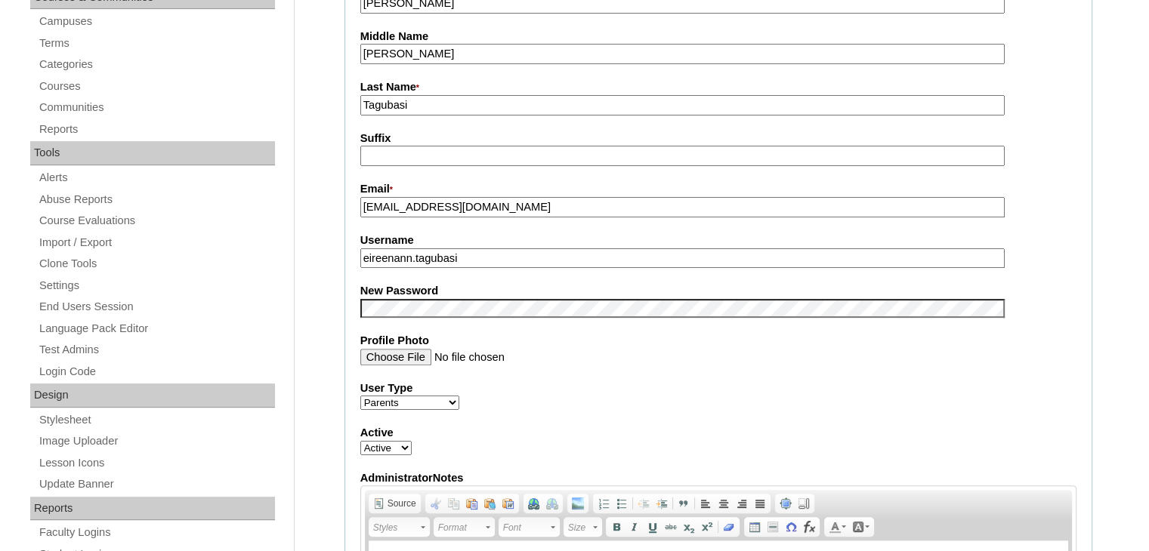 This screenshot has width=1149, height=551. I want to click on a: Block Quote, so click(684, 504).